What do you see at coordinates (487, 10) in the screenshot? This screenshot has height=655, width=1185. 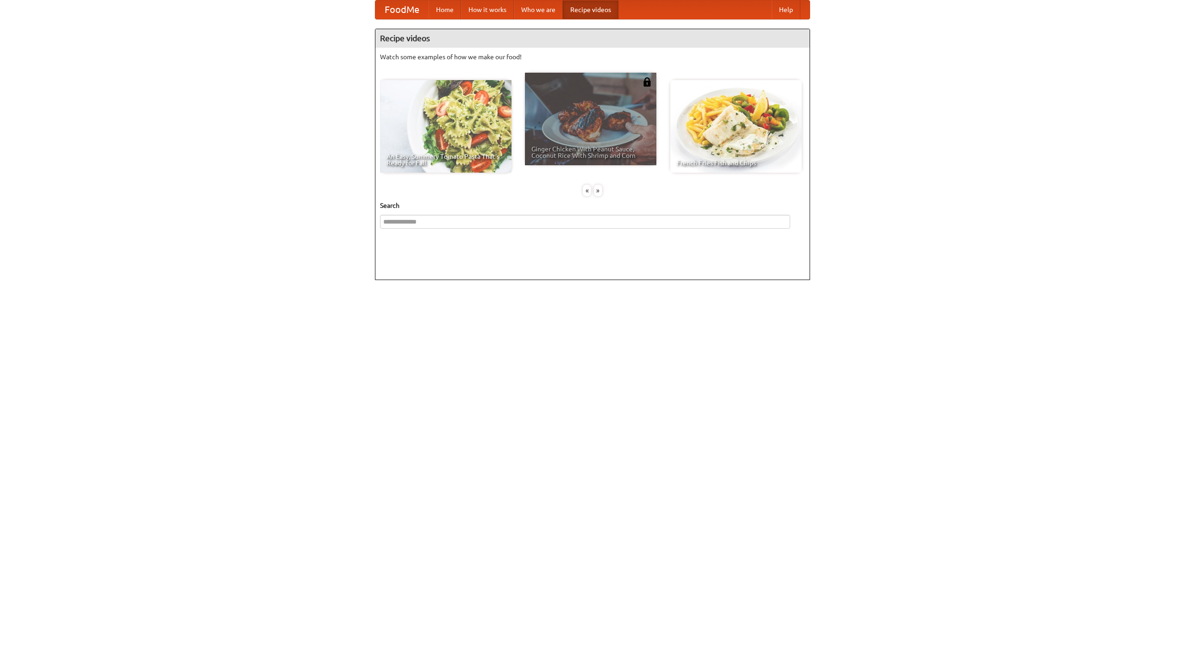 I see `a: How it works` at bounding box center [487, 10].